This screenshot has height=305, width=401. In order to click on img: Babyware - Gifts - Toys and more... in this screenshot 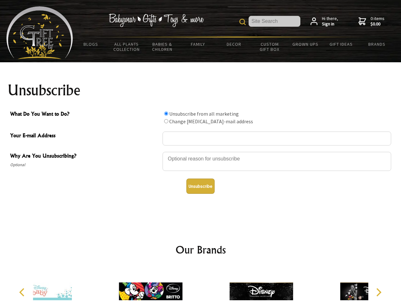, I will do `click(40, 33)`.